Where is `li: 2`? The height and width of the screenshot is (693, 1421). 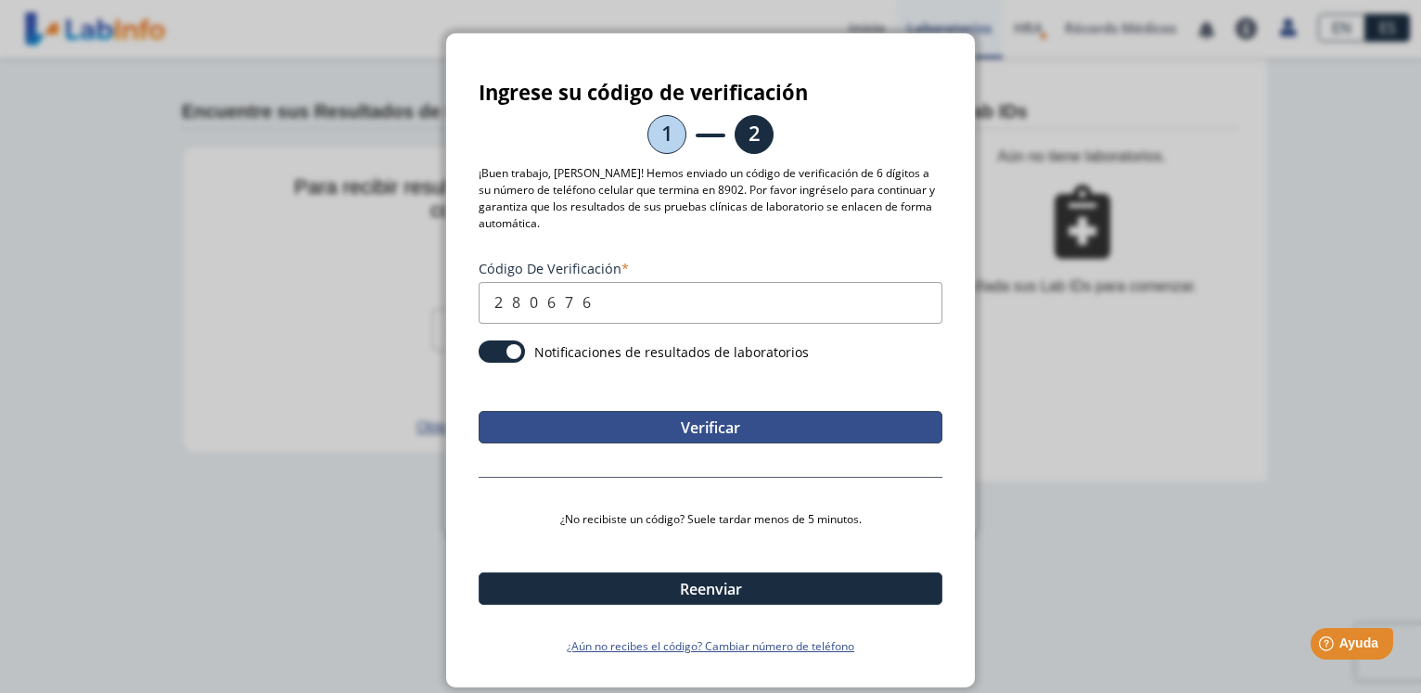
li: 2 is located at coordinates (754, 135).